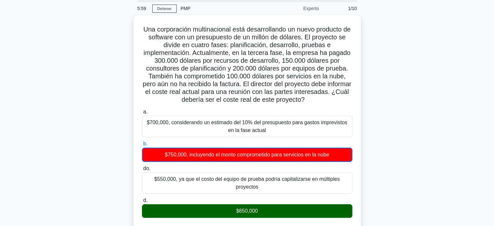 This screenshot has height=226, width=494. Describe the element at coordinates (142, 8) in the screenshot. I see `font: 5:59` at that location.